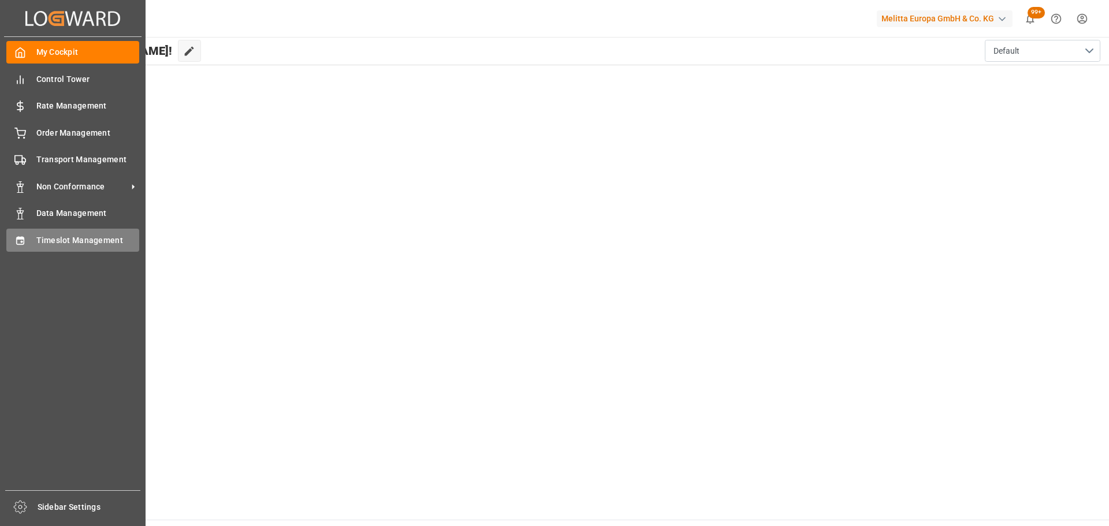  Describe the element at coordinates (88, 52) in the screenshot. I see `span: My Cockpit` at that location.